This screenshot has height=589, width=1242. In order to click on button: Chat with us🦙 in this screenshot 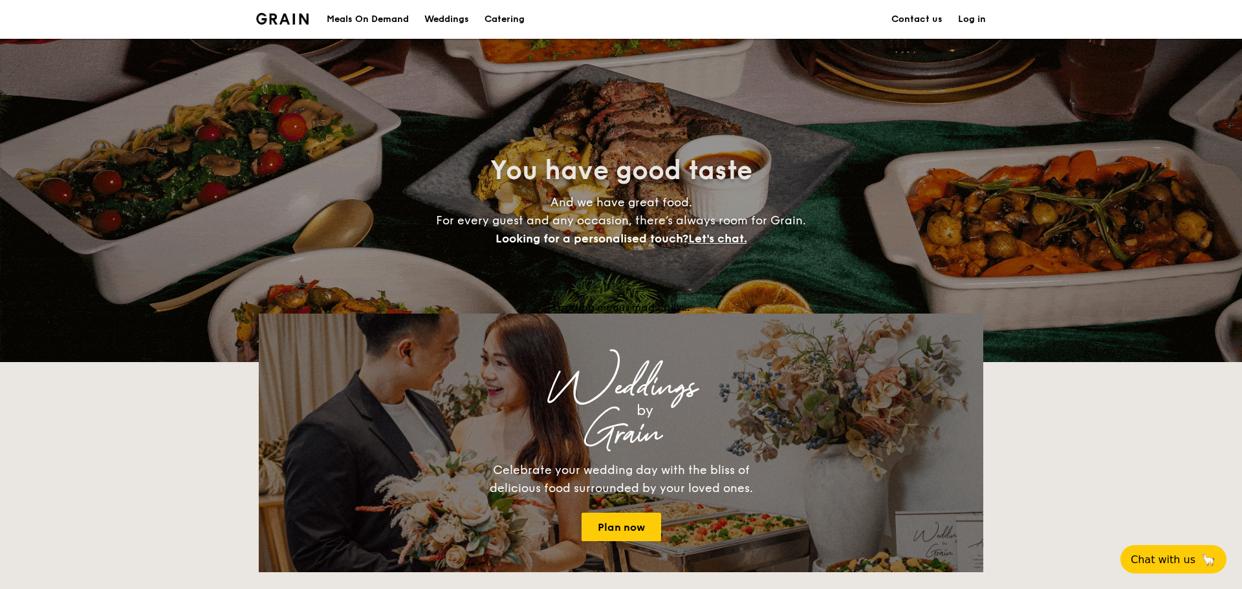, I will do `click(1173, 560)`.